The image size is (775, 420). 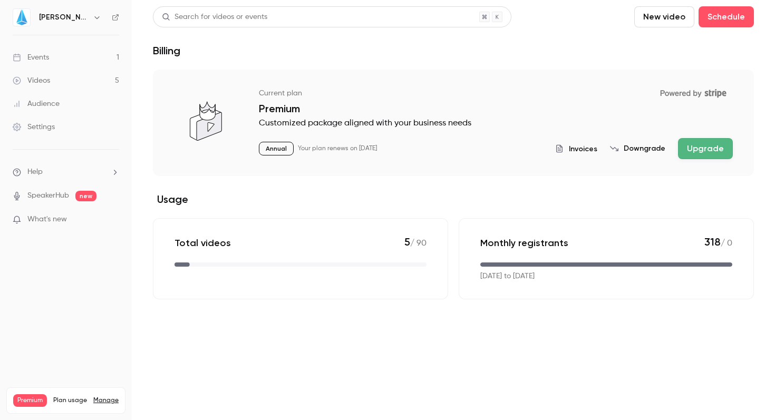 I want to click on p: Total videos, so click(x=202, y=243).